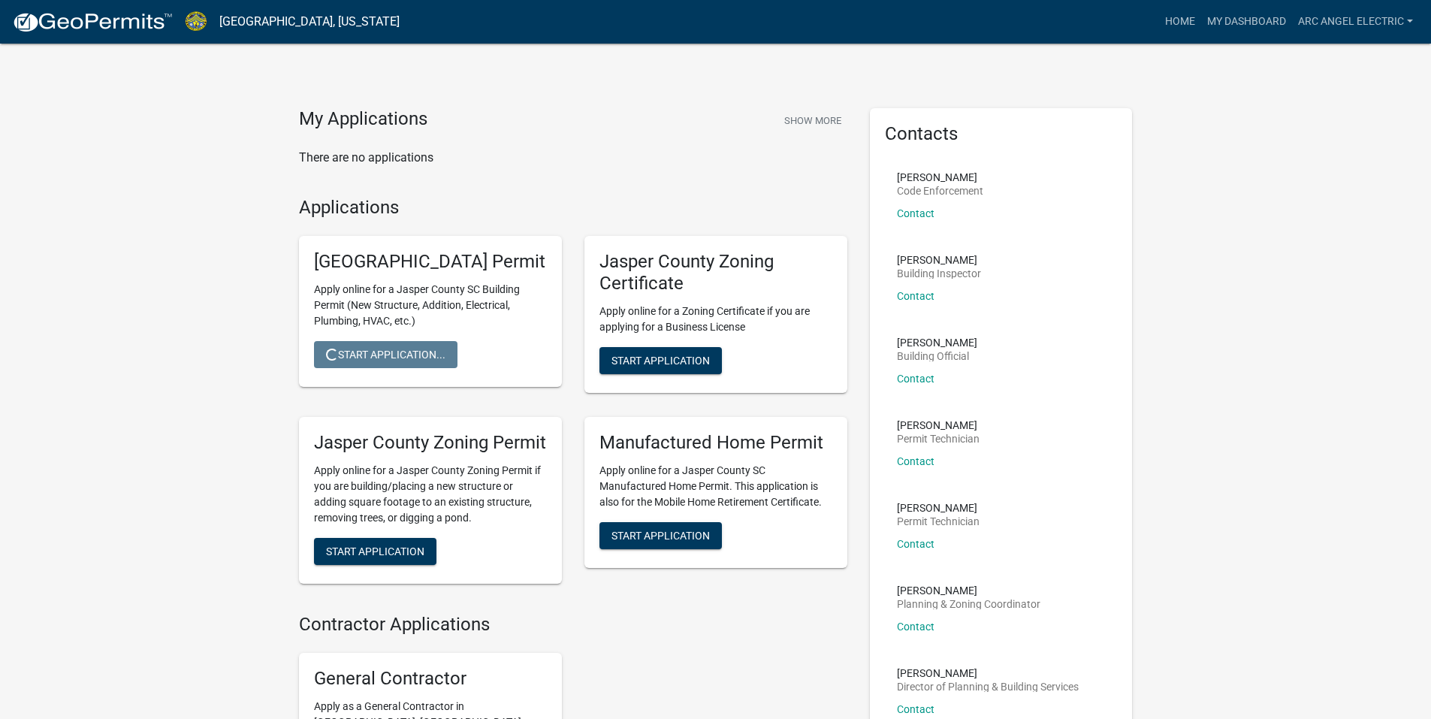 Image resolution: width=1431 pixels, height=719 pixels. Describe the element at coordinates (937, 356) in the screenshot. I see `p: Building Official` at that location.